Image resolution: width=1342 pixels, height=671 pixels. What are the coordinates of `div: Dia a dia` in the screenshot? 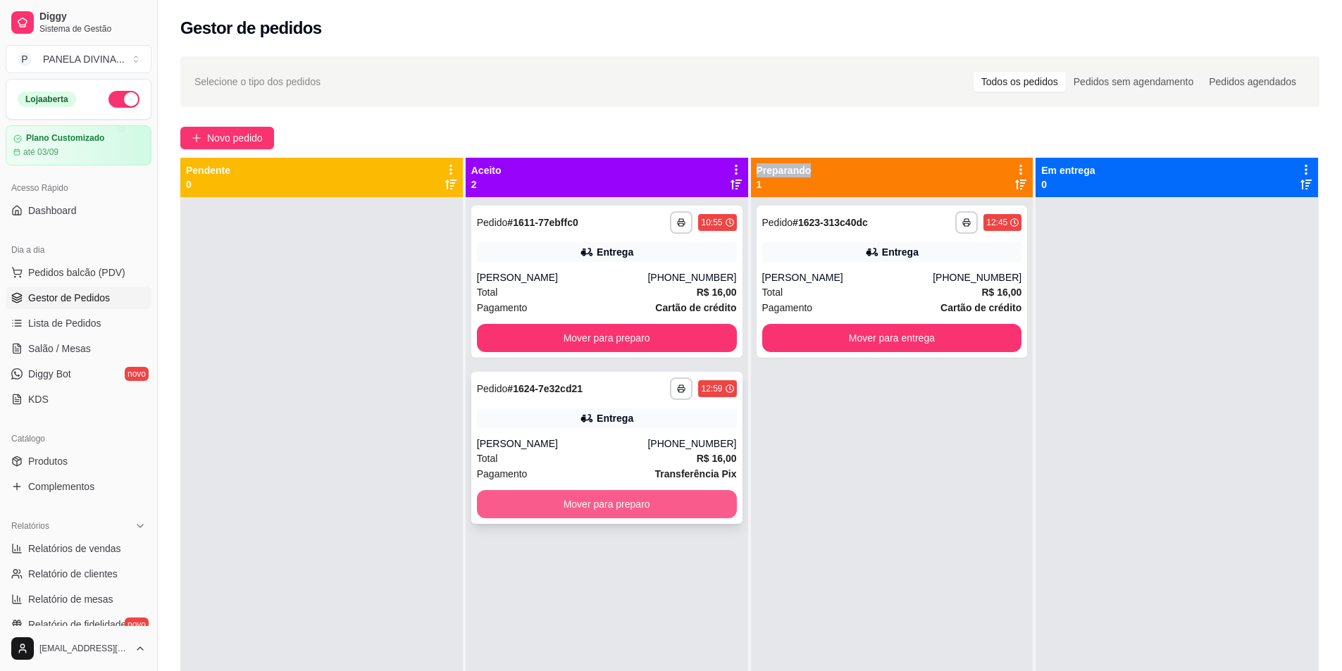 It's located at (78, 250).